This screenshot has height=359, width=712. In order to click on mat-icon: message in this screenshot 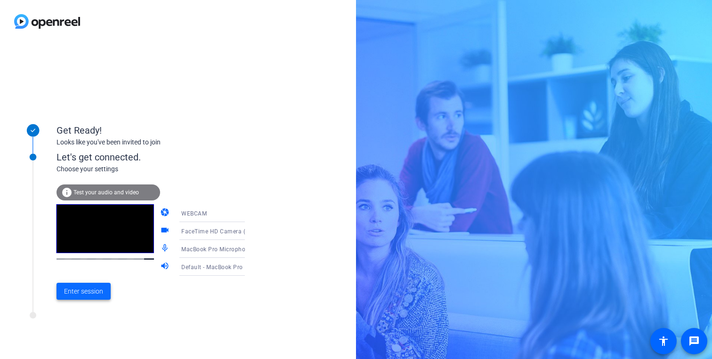, I will do `click(694, 341)`.